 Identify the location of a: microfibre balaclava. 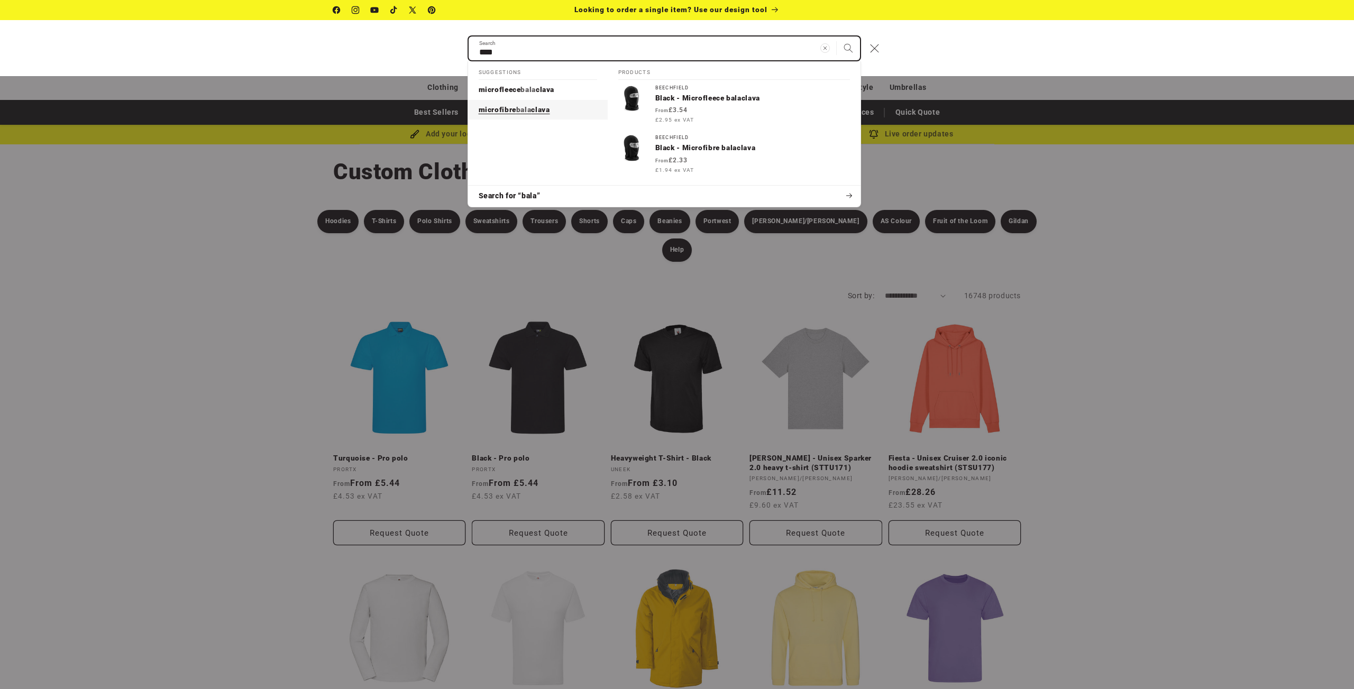
(538, 110).